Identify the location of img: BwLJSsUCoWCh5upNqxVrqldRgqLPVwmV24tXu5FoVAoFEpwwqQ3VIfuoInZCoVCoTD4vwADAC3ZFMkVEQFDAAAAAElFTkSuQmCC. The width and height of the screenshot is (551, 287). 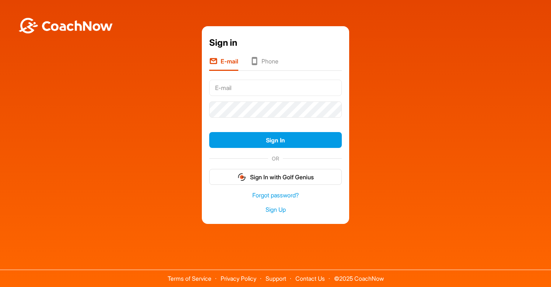
(66, 25).